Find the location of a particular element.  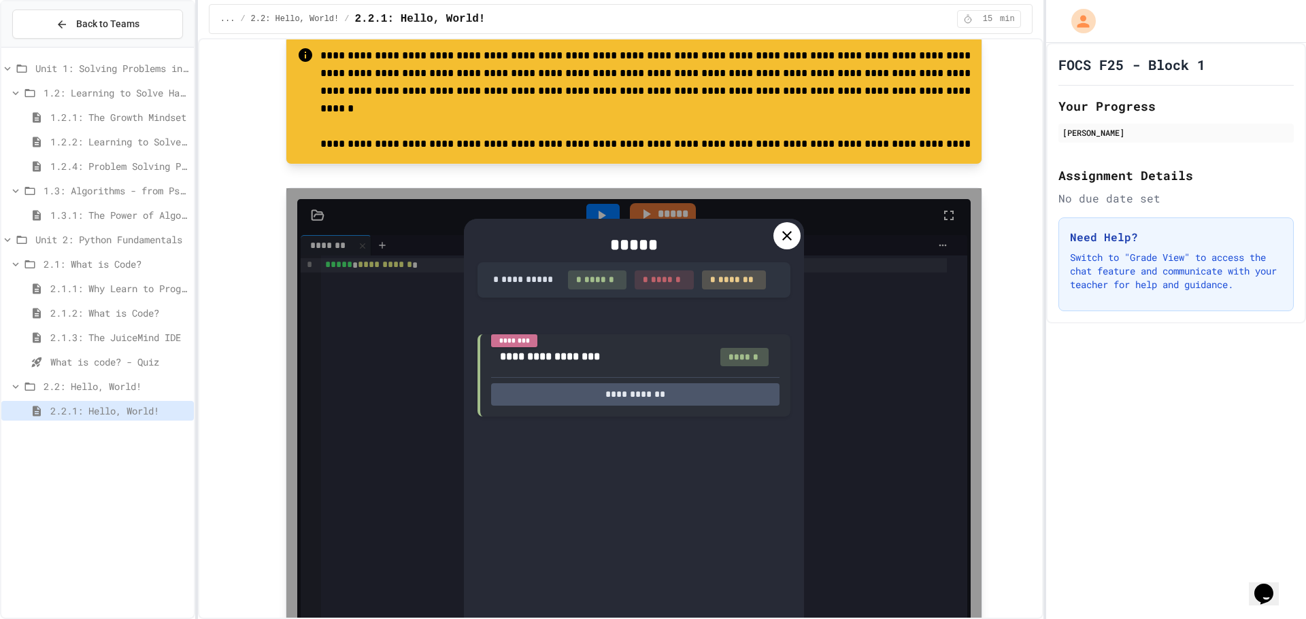

h3: Need Help? is located at coordinates (1176, 237).